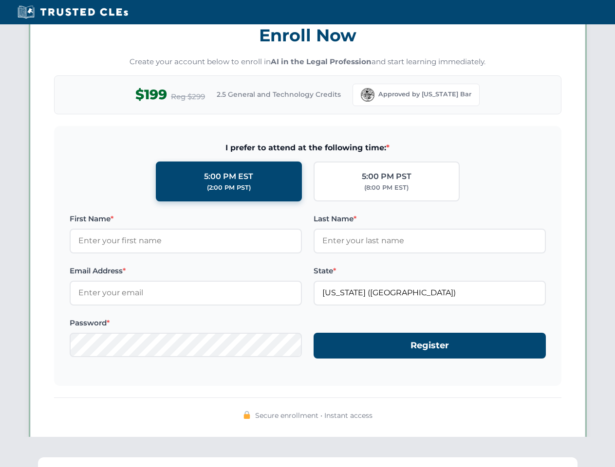  What do you see at coordinates (308, 148) in the screenshot?
I see `span: I prefer to attend at the following time:` at bounding box center [308, 148].